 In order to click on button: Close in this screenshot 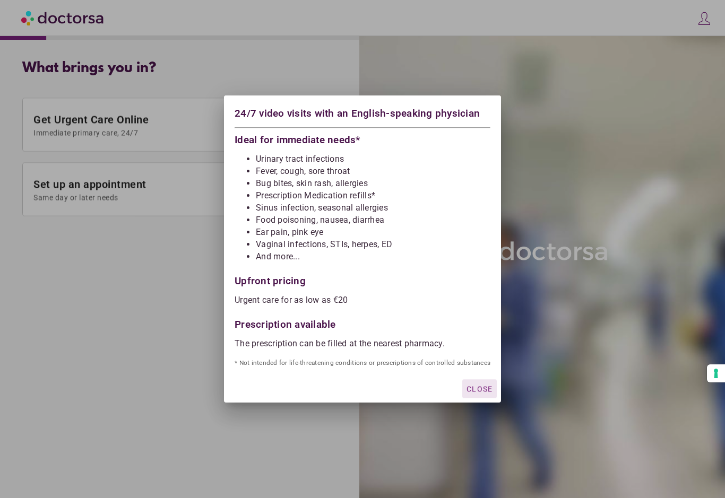, I will do `click(479, 389)`.